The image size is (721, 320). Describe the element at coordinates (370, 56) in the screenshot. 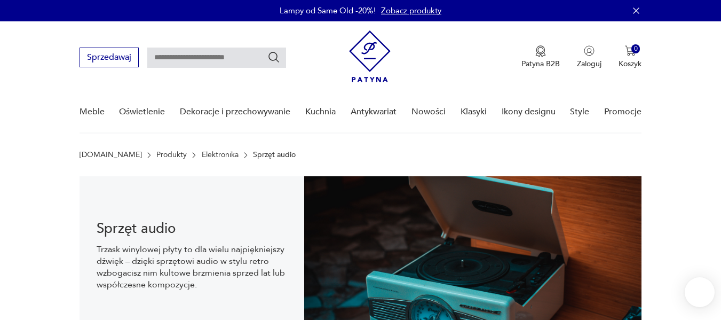

I see `img: Patyna - sklep z meblami i dekoracjami vintage` at that location.